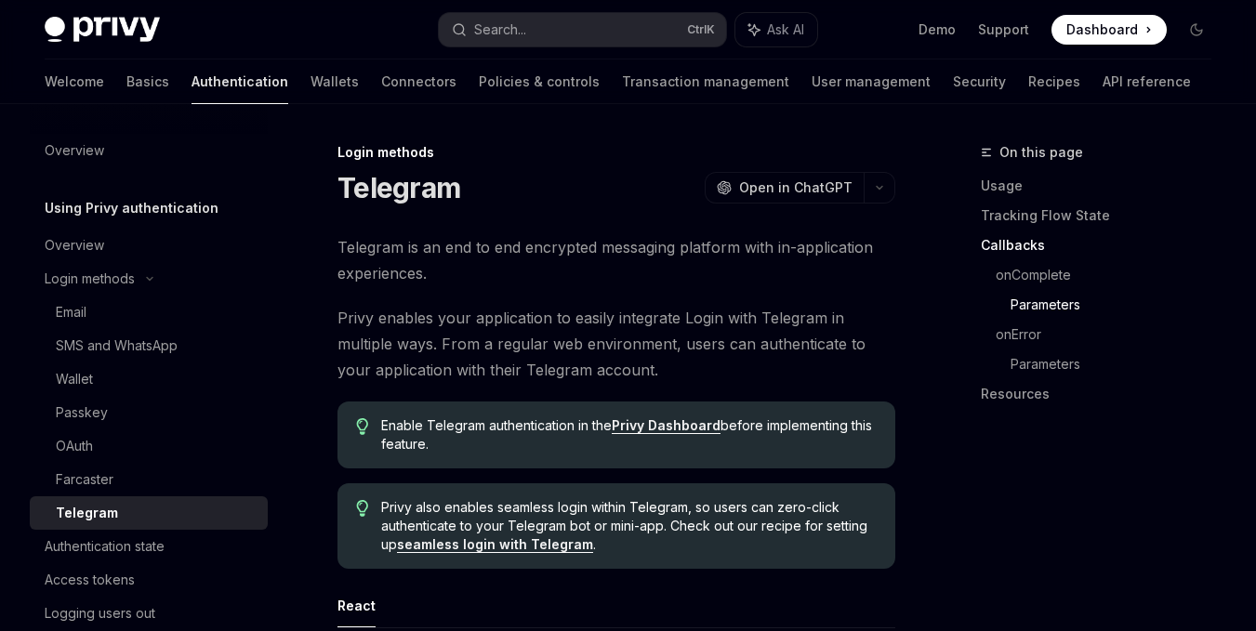  I want to click on div: Search..., so click(500, 30).